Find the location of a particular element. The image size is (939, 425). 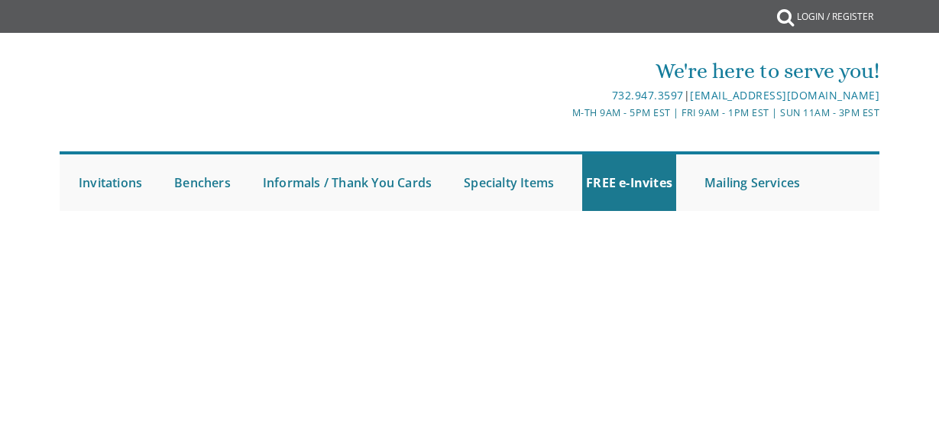

a: Invitations is located at coordinates (110, 183).